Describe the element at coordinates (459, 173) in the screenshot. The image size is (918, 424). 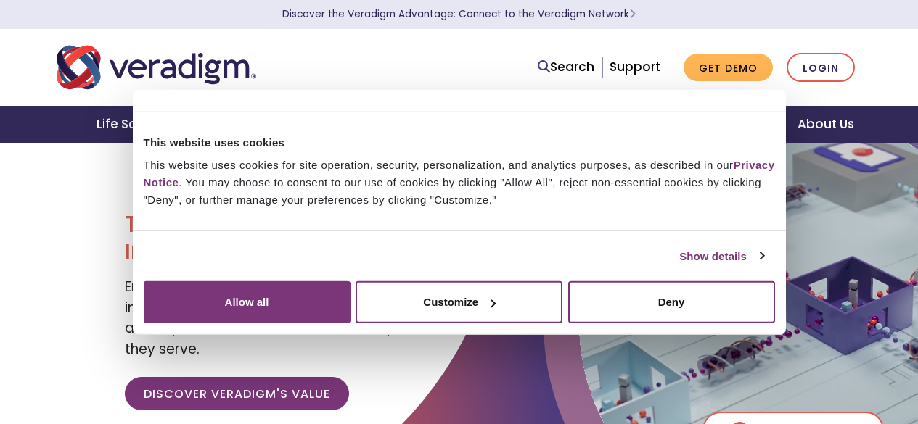
I see `a: Privacy Notice` at that location.